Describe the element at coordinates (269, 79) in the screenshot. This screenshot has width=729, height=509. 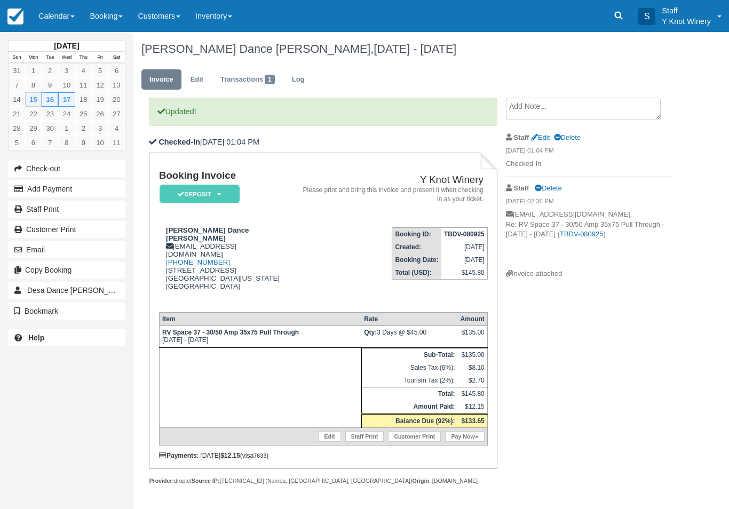
I see `span: 1` at that location.